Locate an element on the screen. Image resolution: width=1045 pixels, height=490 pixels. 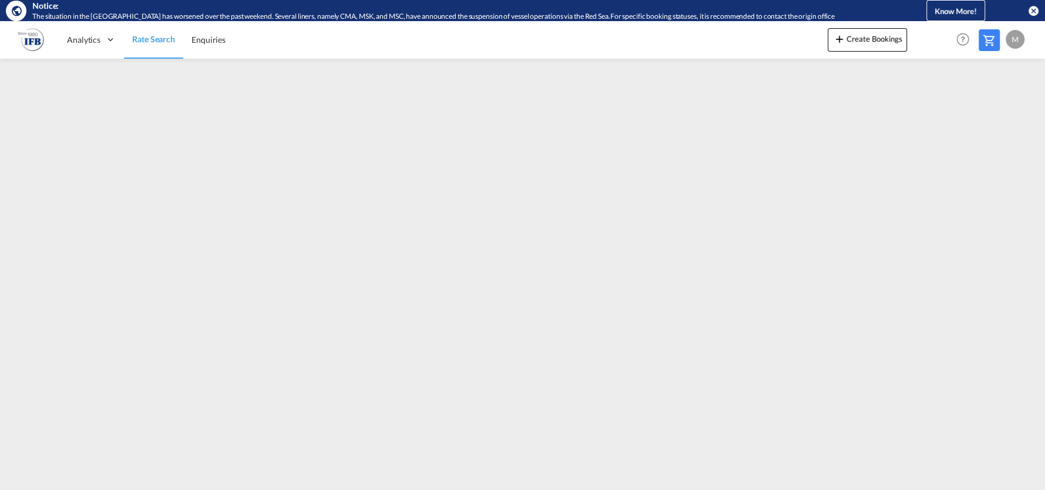
md-icon: icon-earth is located at coordinates (16, 11).